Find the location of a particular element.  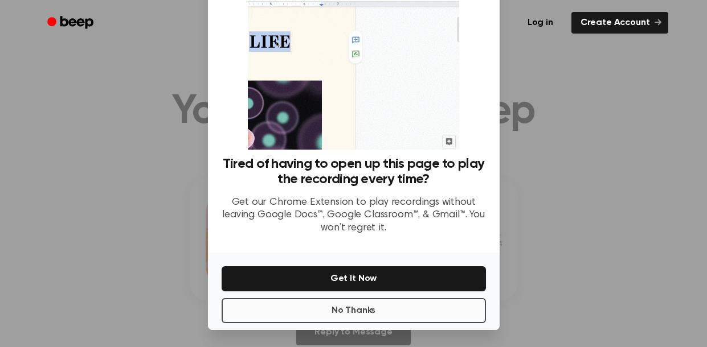

h3: Tired of having to open up this page to play the recording every time? is located at coordinates (354, 172).